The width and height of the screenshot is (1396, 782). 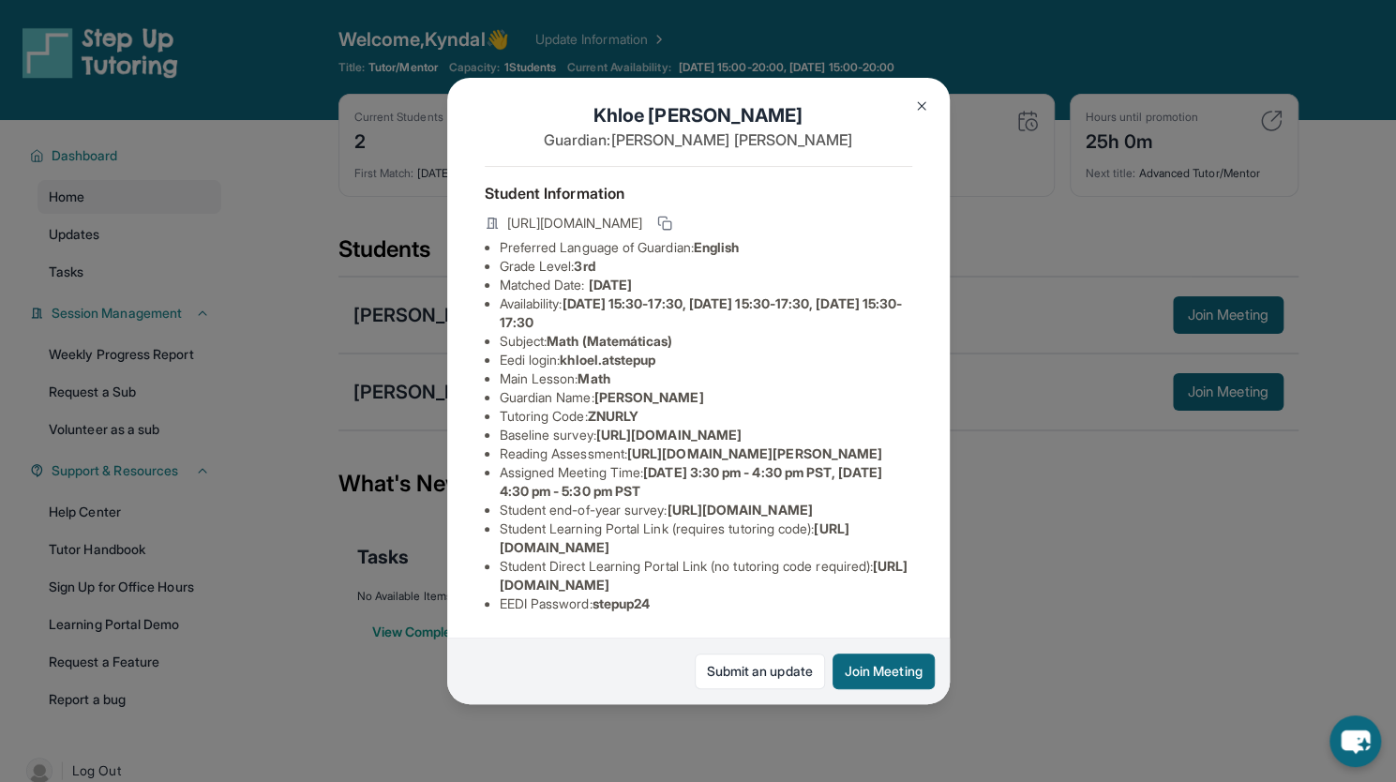 What do you see at coordinates (706, 454) in the screenshot?
I see `li: Reading Assessment :` at bounding box center [706, 454].